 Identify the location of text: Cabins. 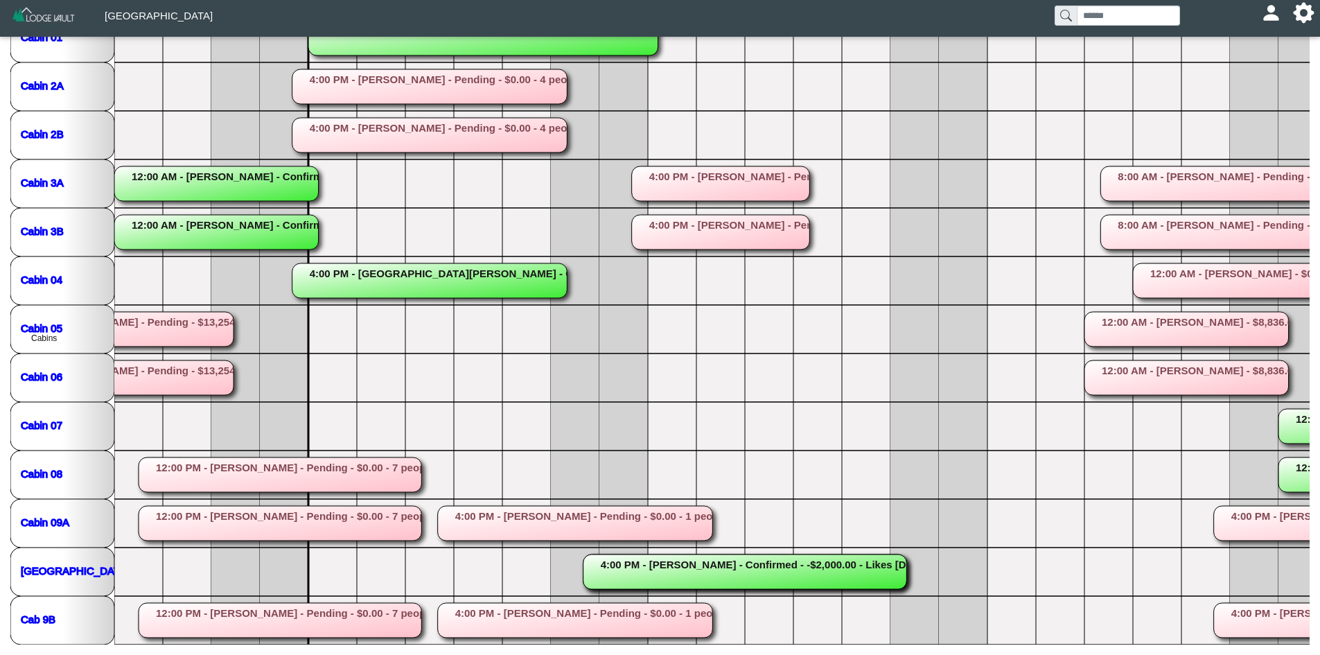
(44, 338).